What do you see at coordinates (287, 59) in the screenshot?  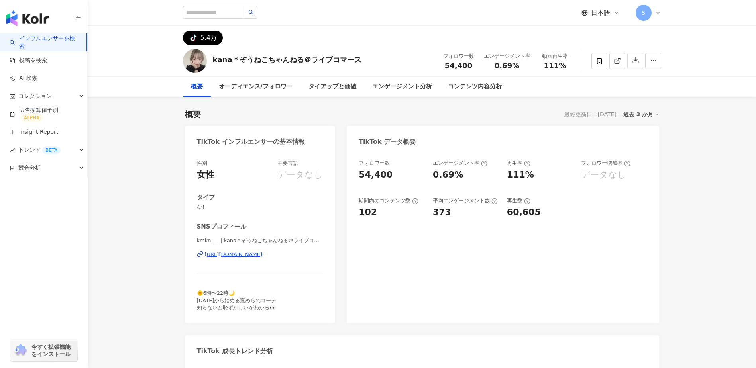 I see `div: kana＊ぞうねこちゃんねる＠ライブコマース` at bounding box center [287, 59].